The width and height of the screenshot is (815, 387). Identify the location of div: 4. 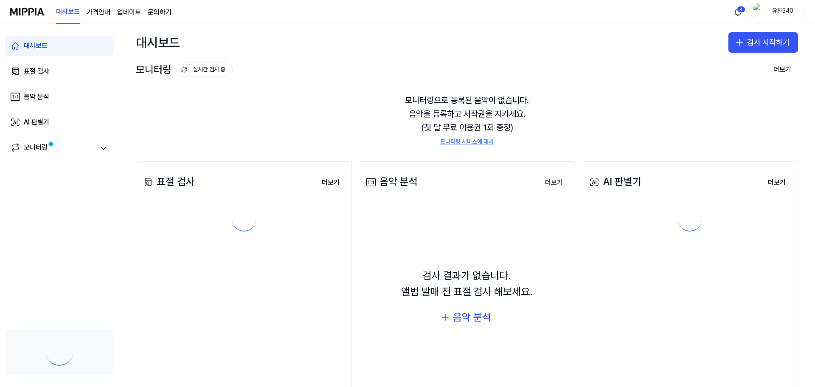
(741, 9).